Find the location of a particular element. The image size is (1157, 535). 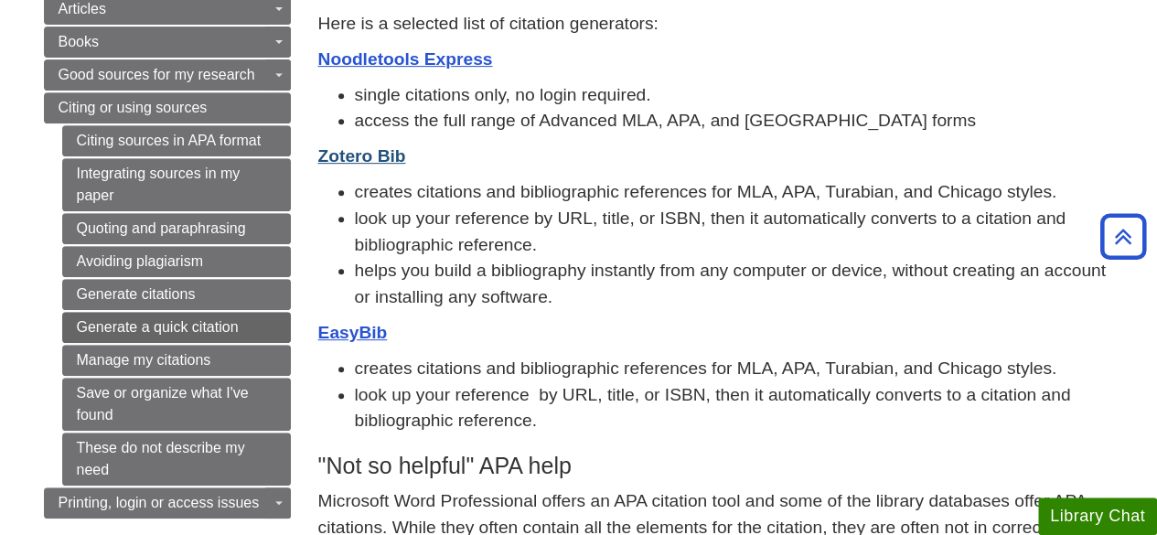

a: Books is located at coordinates (167, 42).